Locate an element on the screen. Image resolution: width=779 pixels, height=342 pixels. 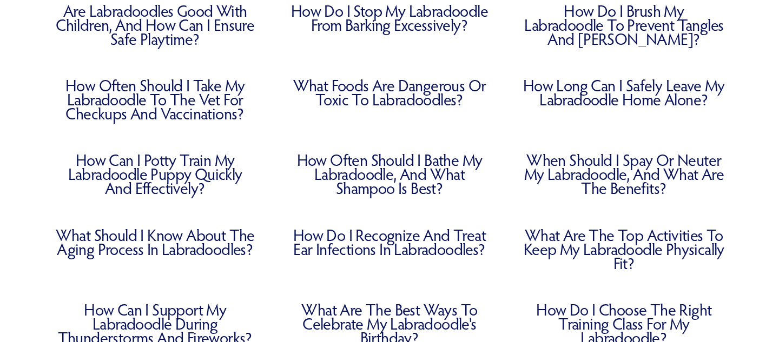
a: How Often Should I Bathe My Labradoodle, and What Shampoo Is Best? is located at coordinates (389, 174).